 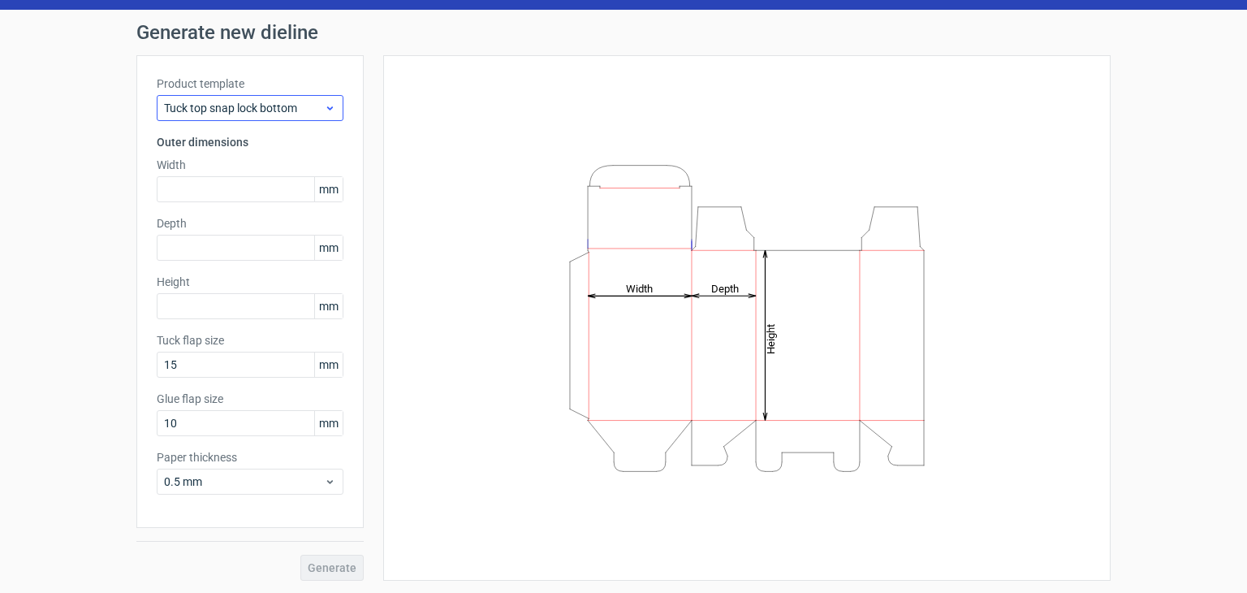 I want to click on tspan: Width, so click(x=639, y=287).